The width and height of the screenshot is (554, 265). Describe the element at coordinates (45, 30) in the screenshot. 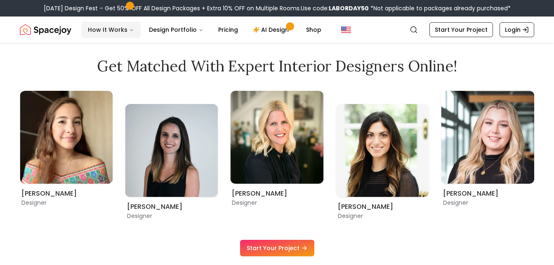

I see `img: Spacejoy Logo` at that location.